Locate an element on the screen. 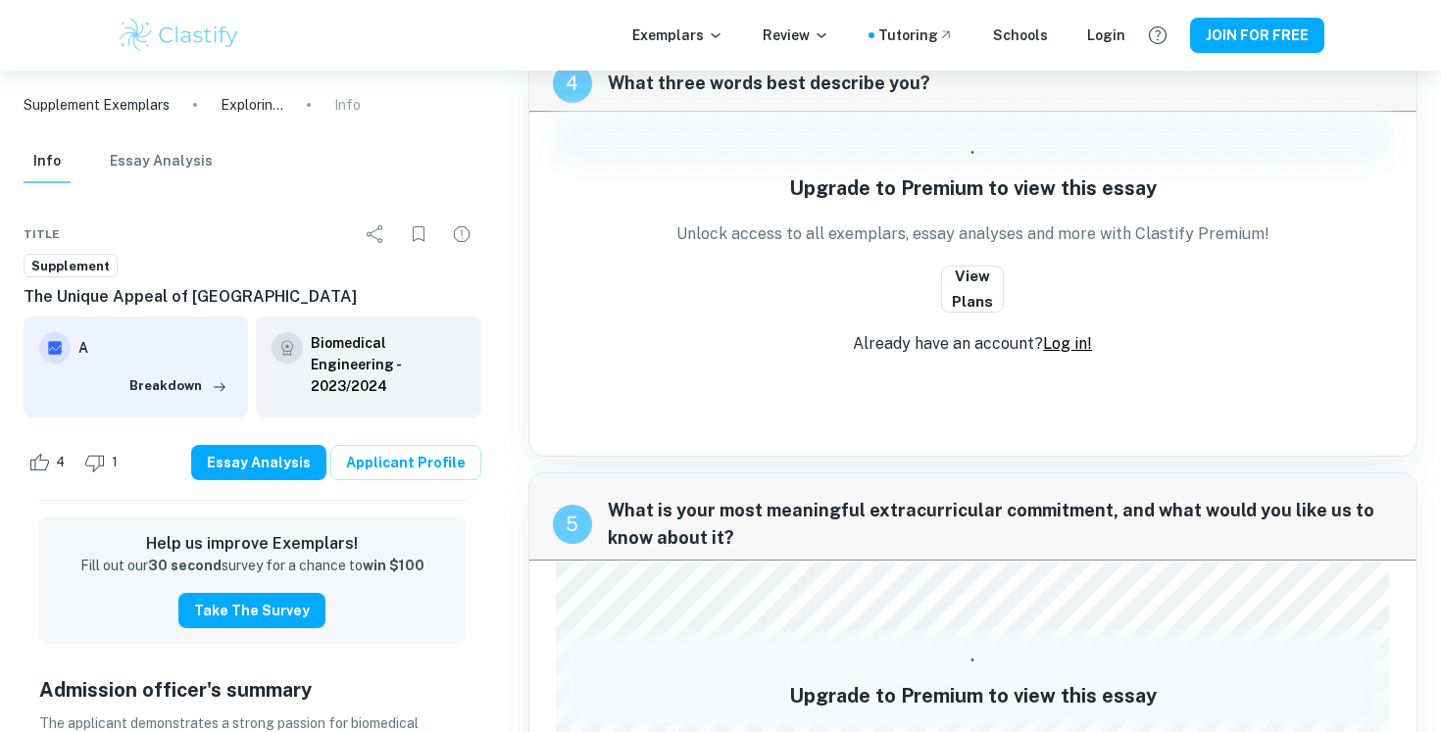 Image resolution: width=1441 pixels, height=732 pixels. a: JOIN FOR FREE is located at coordinates (1257, 35).